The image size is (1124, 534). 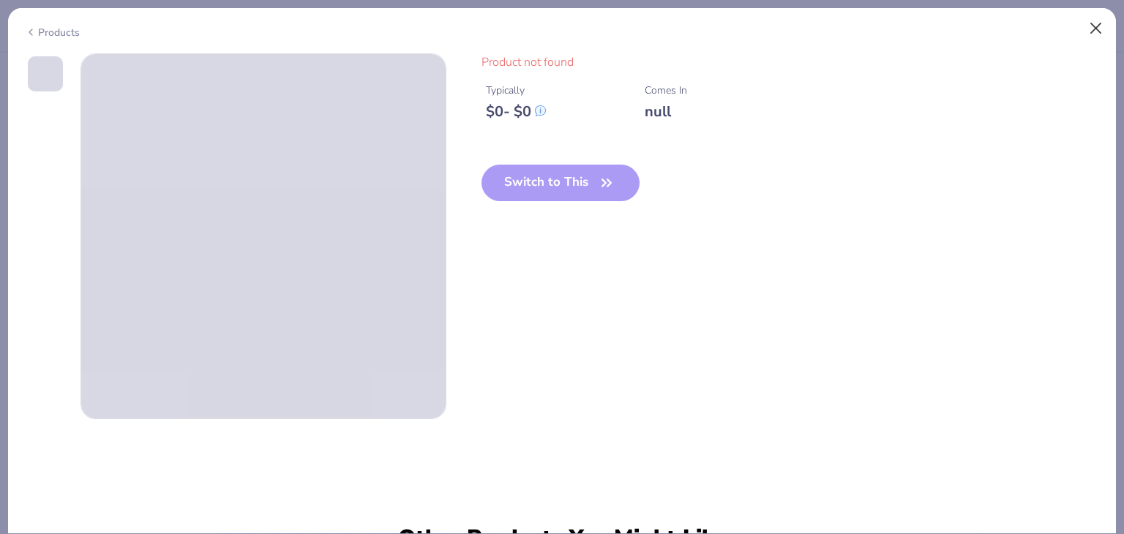 I want to click on div: Typically, so click(x=516, y=90).